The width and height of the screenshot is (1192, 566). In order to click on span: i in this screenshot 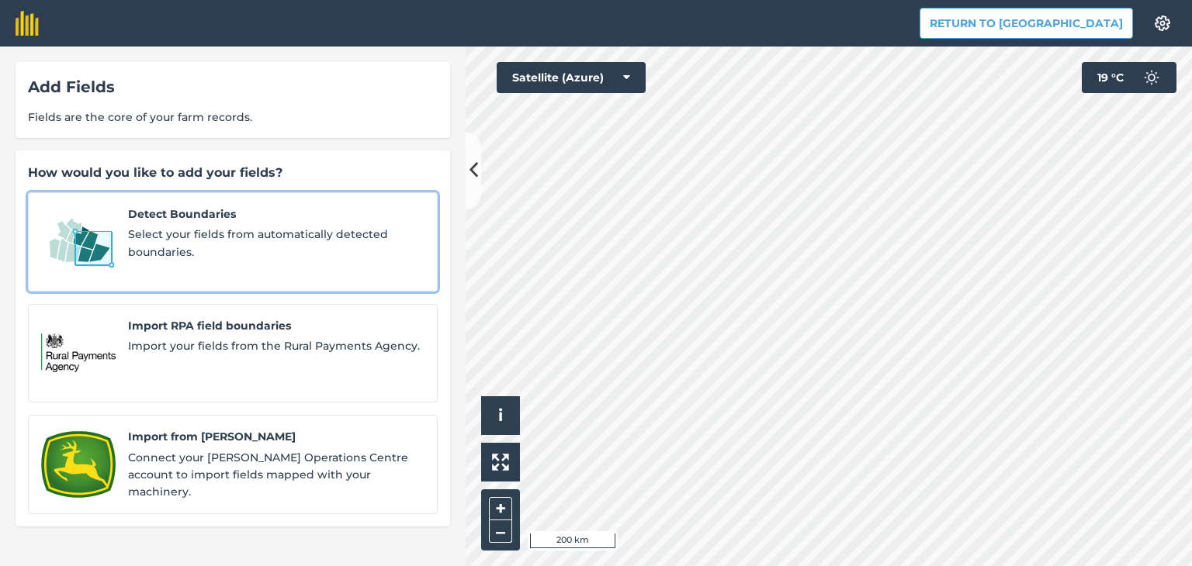, I will do `click(500, 415)`.